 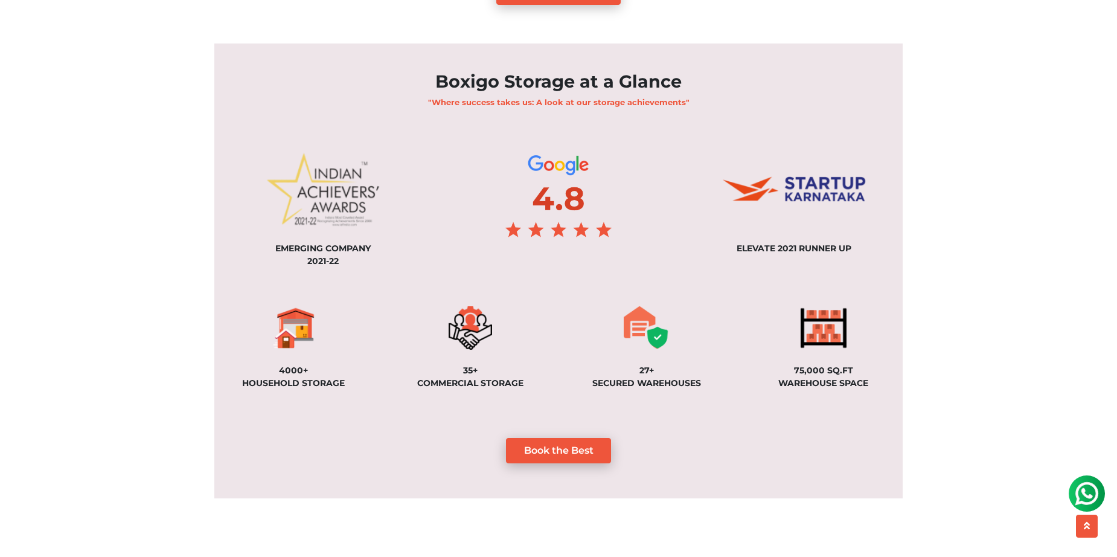 I want to click on div: ELEVATE 2021 RUNNER UP, so click(x=794, y=248).